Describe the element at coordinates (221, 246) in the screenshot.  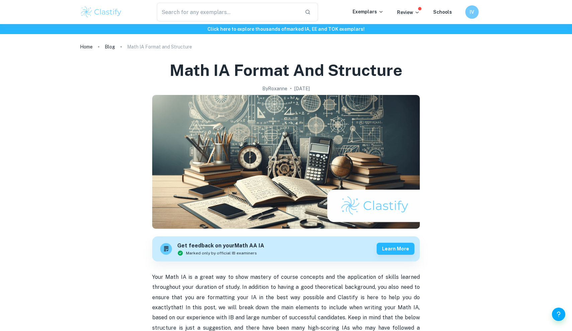
I see `h6: Get feedback on your Math AA IA` at that location.